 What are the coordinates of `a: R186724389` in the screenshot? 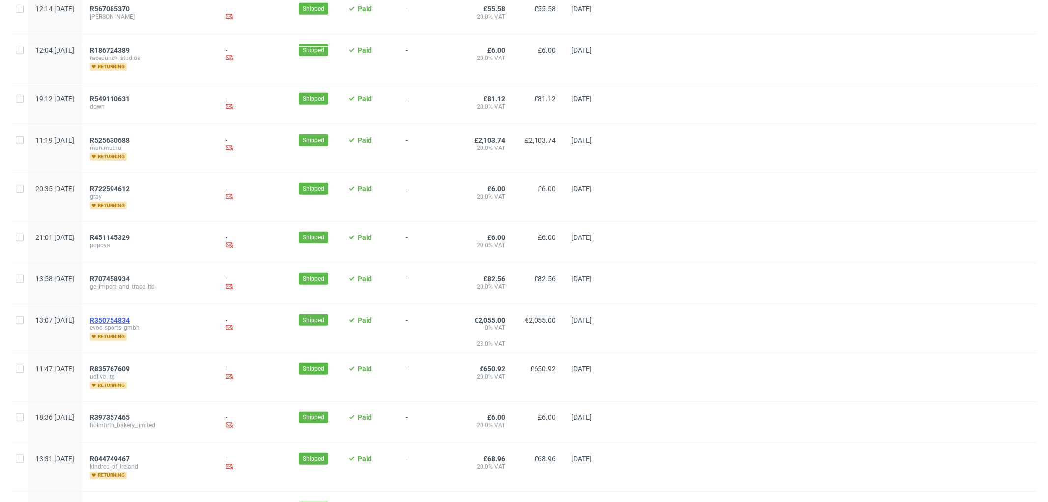 It's located at (111, 50).